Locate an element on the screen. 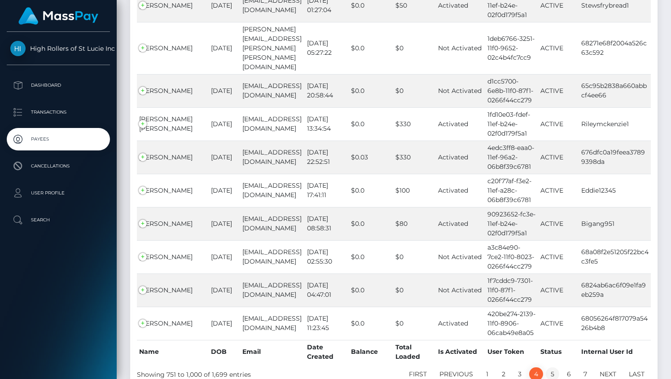  span: High Rollers of St Lucie Inc is located at coordinates (58, 48).